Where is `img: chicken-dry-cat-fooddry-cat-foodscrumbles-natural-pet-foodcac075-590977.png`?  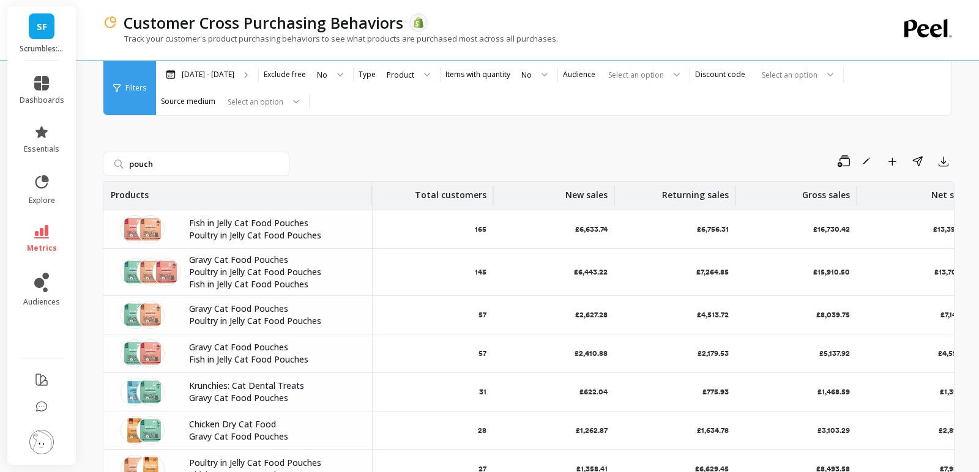 img: chicken-dry-cat-fooddry-cat-foodscrumbles-natural-pet-foodcac075-590977.png is located at coordinates (135, 431).